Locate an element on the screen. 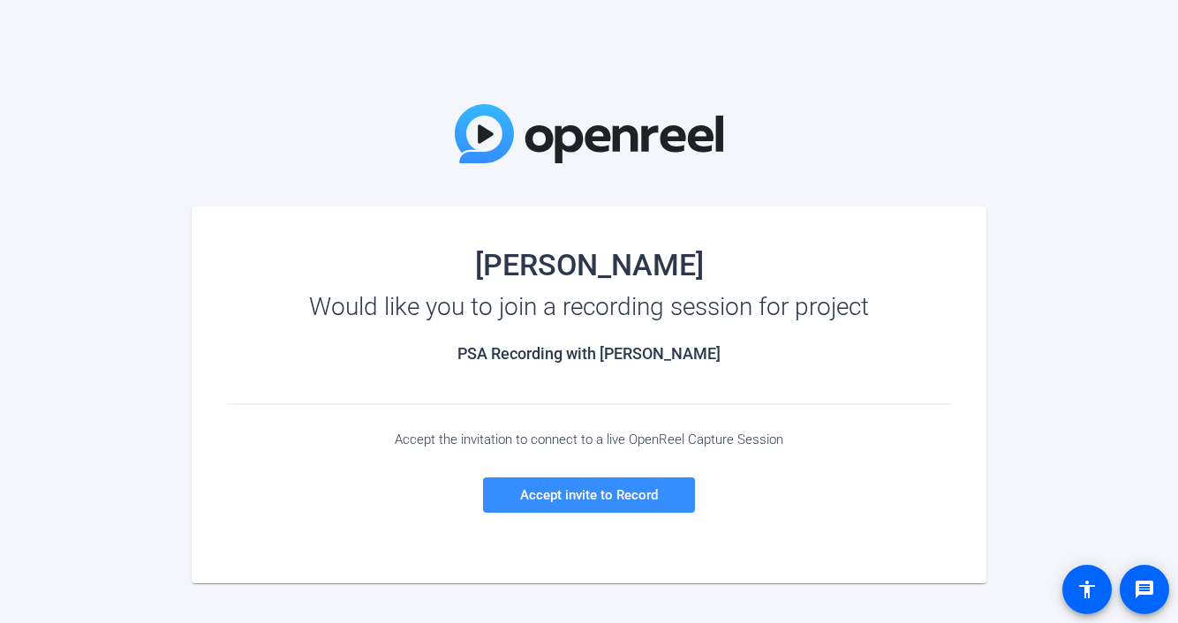  div: Would like you to join a recording session for project is located at coordinates (589, 307).